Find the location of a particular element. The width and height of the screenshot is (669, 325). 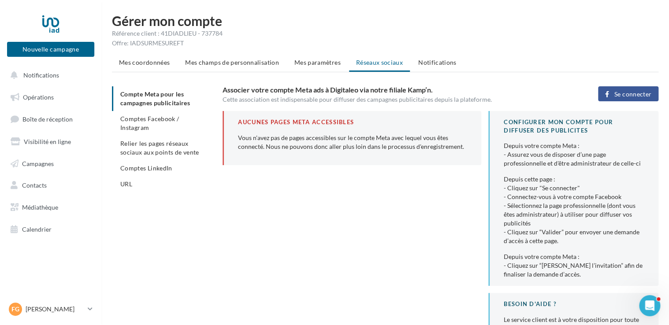

div: Aucunes pages Meta accessibles is located at coordinates (353, 122).